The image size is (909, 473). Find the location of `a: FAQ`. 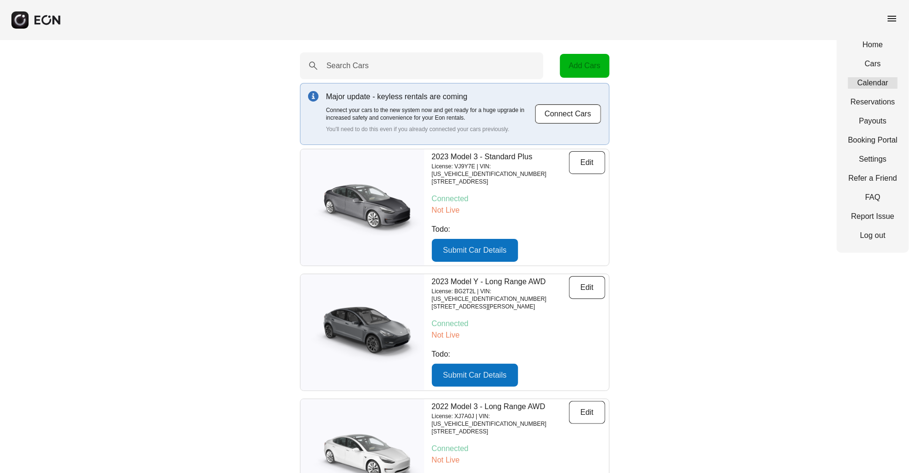

a: FAQ is located at coordinates (873, 197).